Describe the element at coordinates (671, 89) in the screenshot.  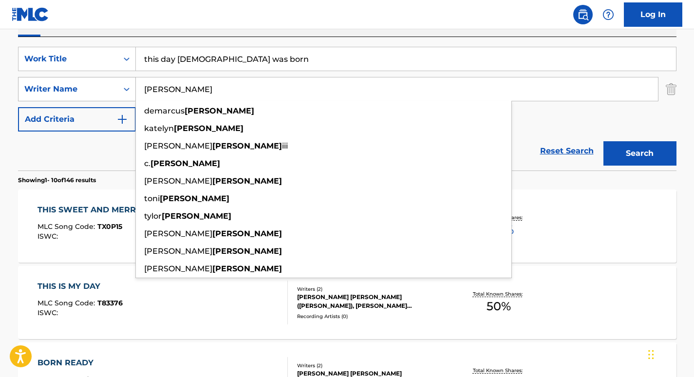
I see `img: Delete Criterion` at that location.